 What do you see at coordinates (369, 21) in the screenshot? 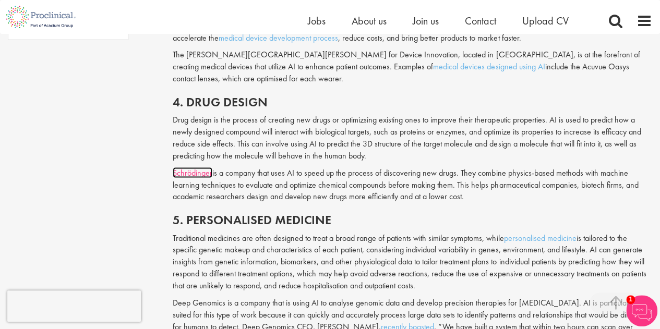
I see `a: About us` at bounding box center [369, 21].